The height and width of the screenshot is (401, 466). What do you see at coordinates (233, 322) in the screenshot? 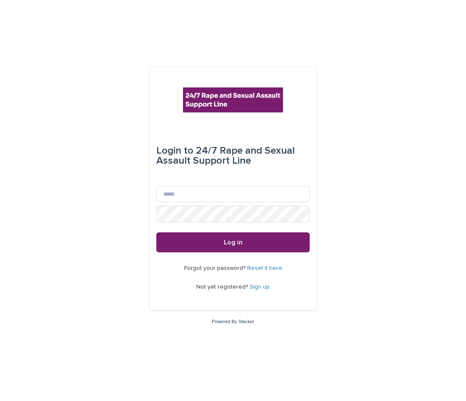
I see `a: Powered By Stacker` at bounding box center [233, 322].